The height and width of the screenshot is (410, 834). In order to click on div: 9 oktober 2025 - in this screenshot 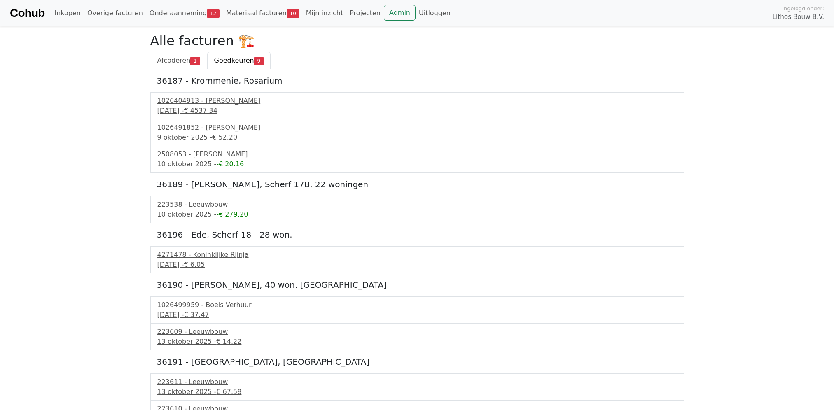, I will do `click(417, 138)`.